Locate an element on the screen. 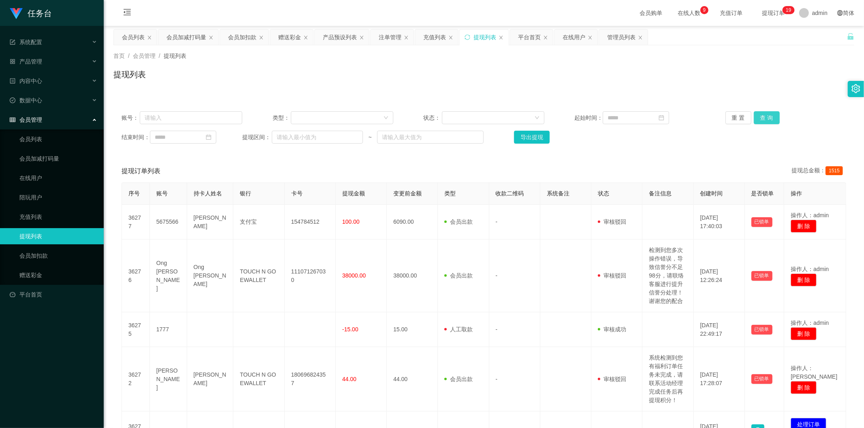  a: 图标: dashboard平台首页 is located at coordinates (53, 295).